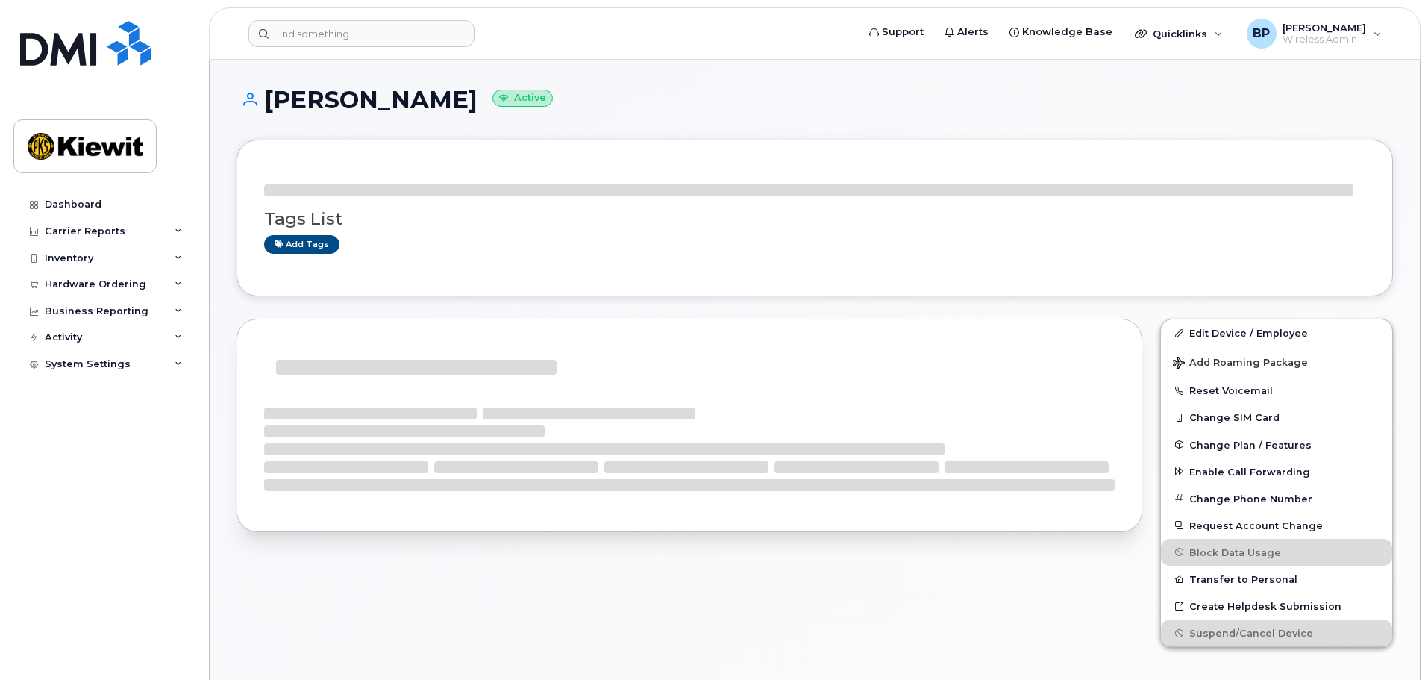 The image size is (1428, 680). I want to click on span: Suspend/Cancel Device, so click(1251, 633).